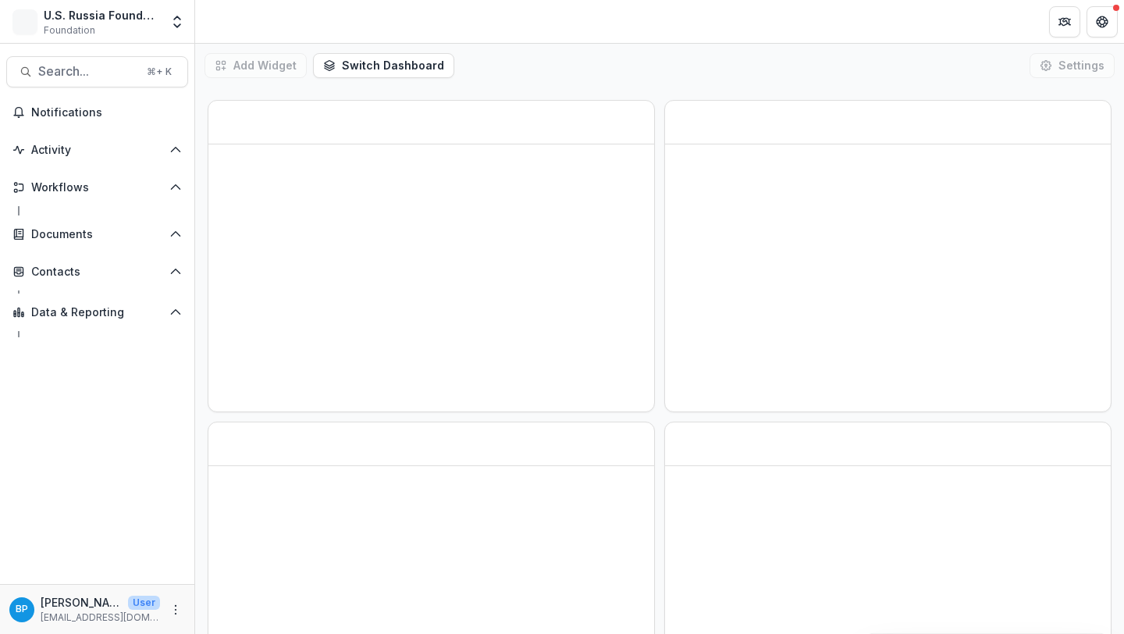  What do you see at coordinates (97, 234) in the screenshot?
I see `button: Open Documents` at bounding box center [97, 234].